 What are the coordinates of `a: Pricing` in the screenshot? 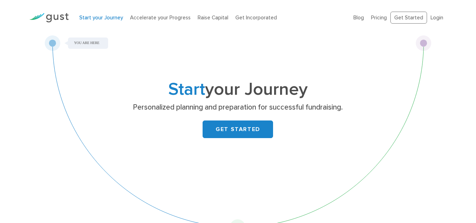 It's located at (378, 18).